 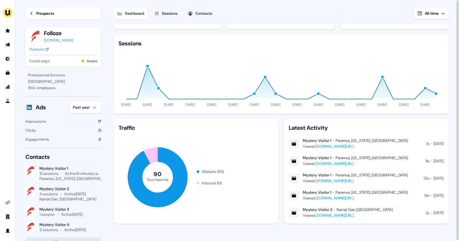 I want to click on a: Hubspot, so click(x=39, y=49).